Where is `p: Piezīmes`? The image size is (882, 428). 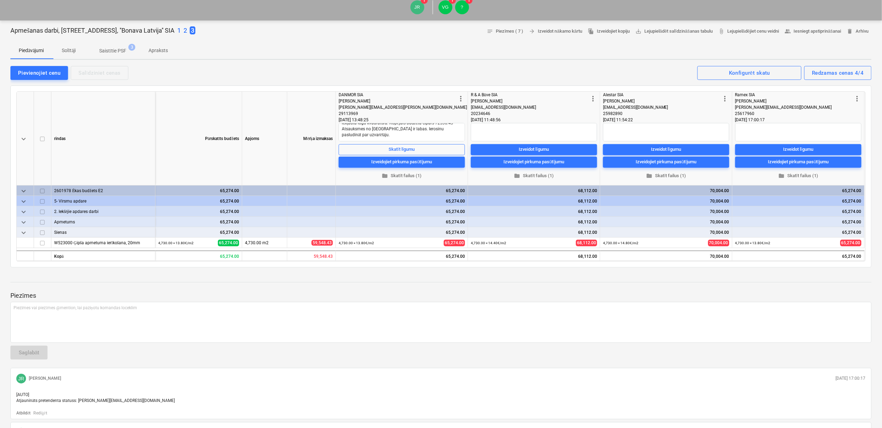
p: Piezīmes is located at coordinates (441, 295).